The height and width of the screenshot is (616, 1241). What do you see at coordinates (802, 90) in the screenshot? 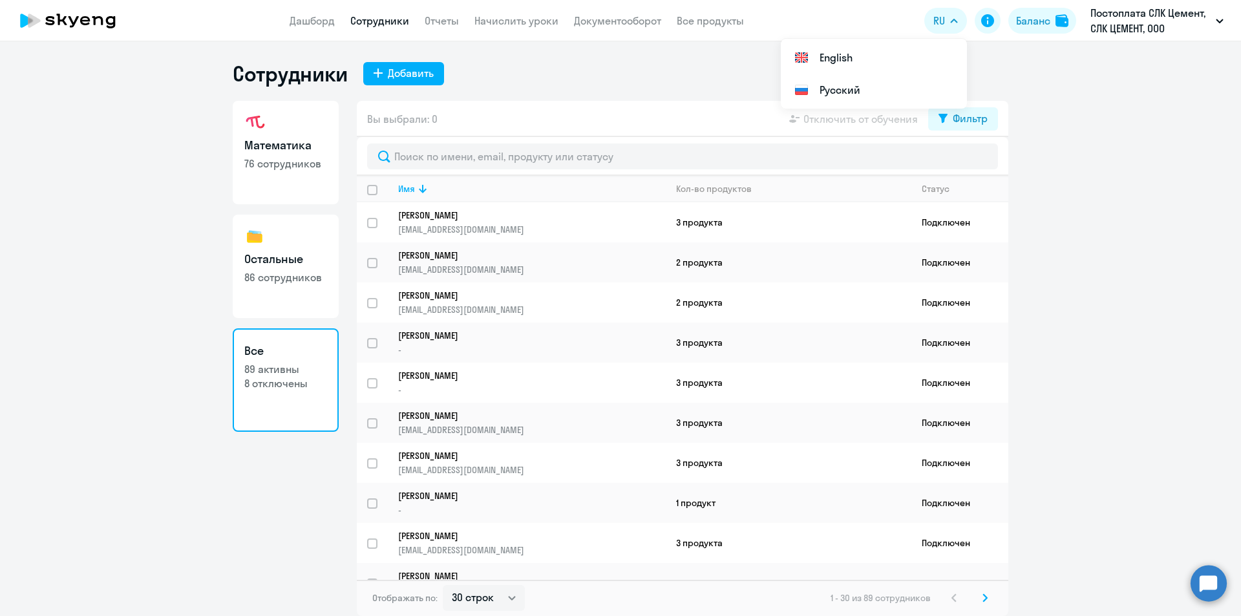
I see `img: Русский` at bounding box center [802, 90].